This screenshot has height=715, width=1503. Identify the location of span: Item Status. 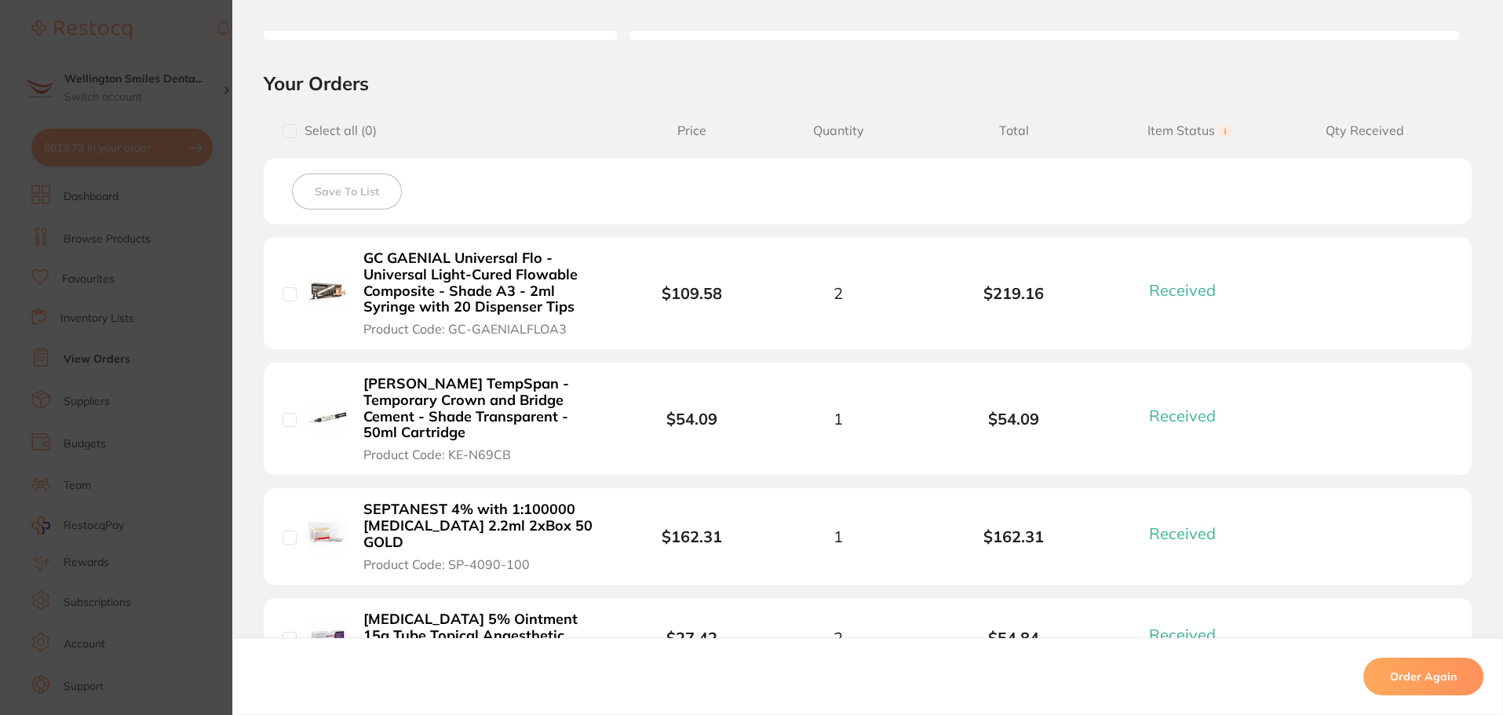
(1190, 130).